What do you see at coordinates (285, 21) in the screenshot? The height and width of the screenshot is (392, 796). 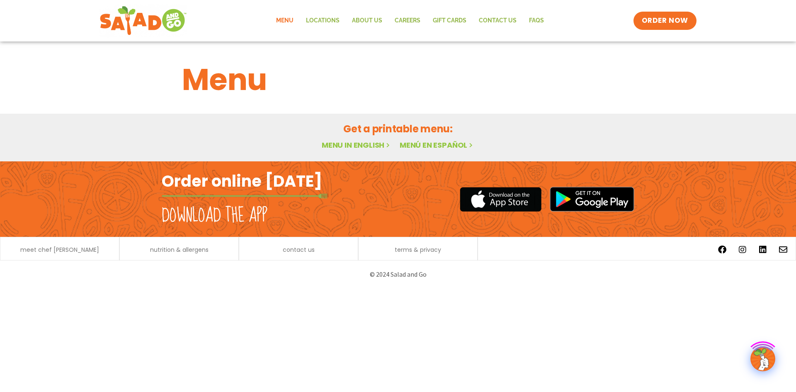 I see `a: Menu` at bounding box center [285, 21].